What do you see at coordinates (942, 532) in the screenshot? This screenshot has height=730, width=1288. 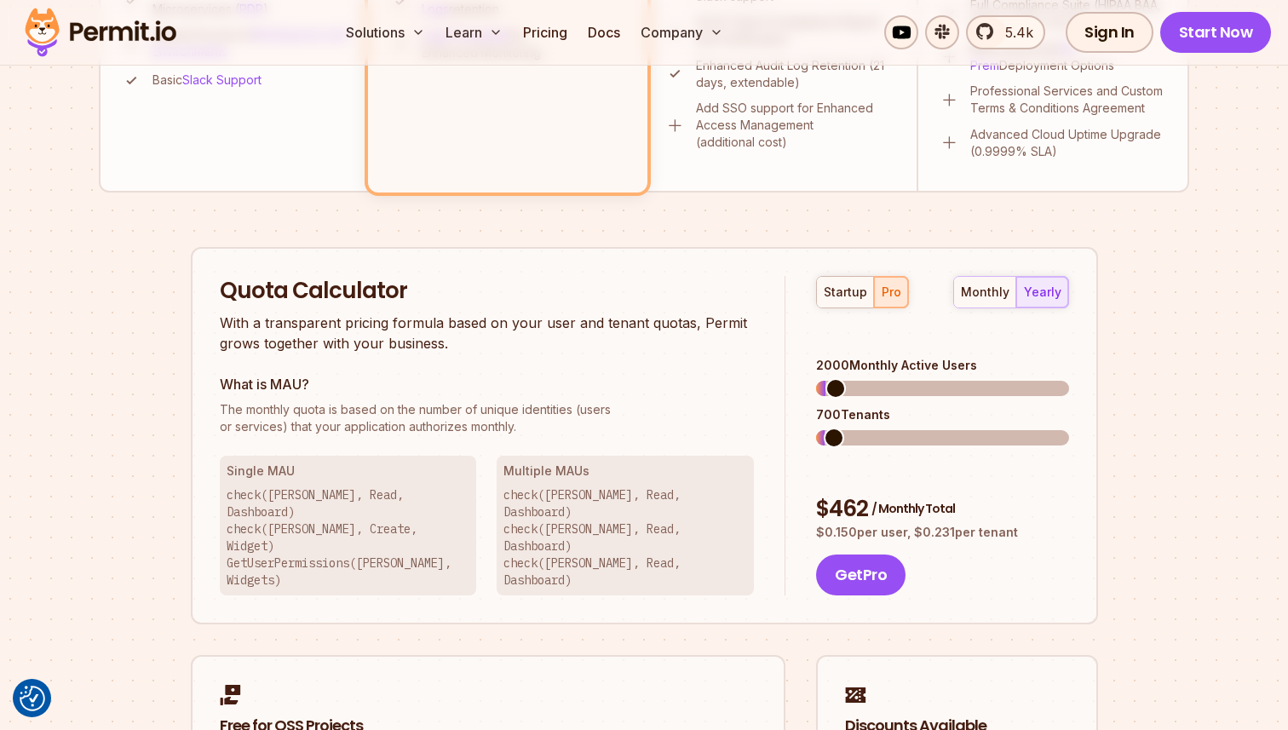 I see `p: $ 0.150 per user, $ 0.231 per tenant` at bounding box center [942, 532].